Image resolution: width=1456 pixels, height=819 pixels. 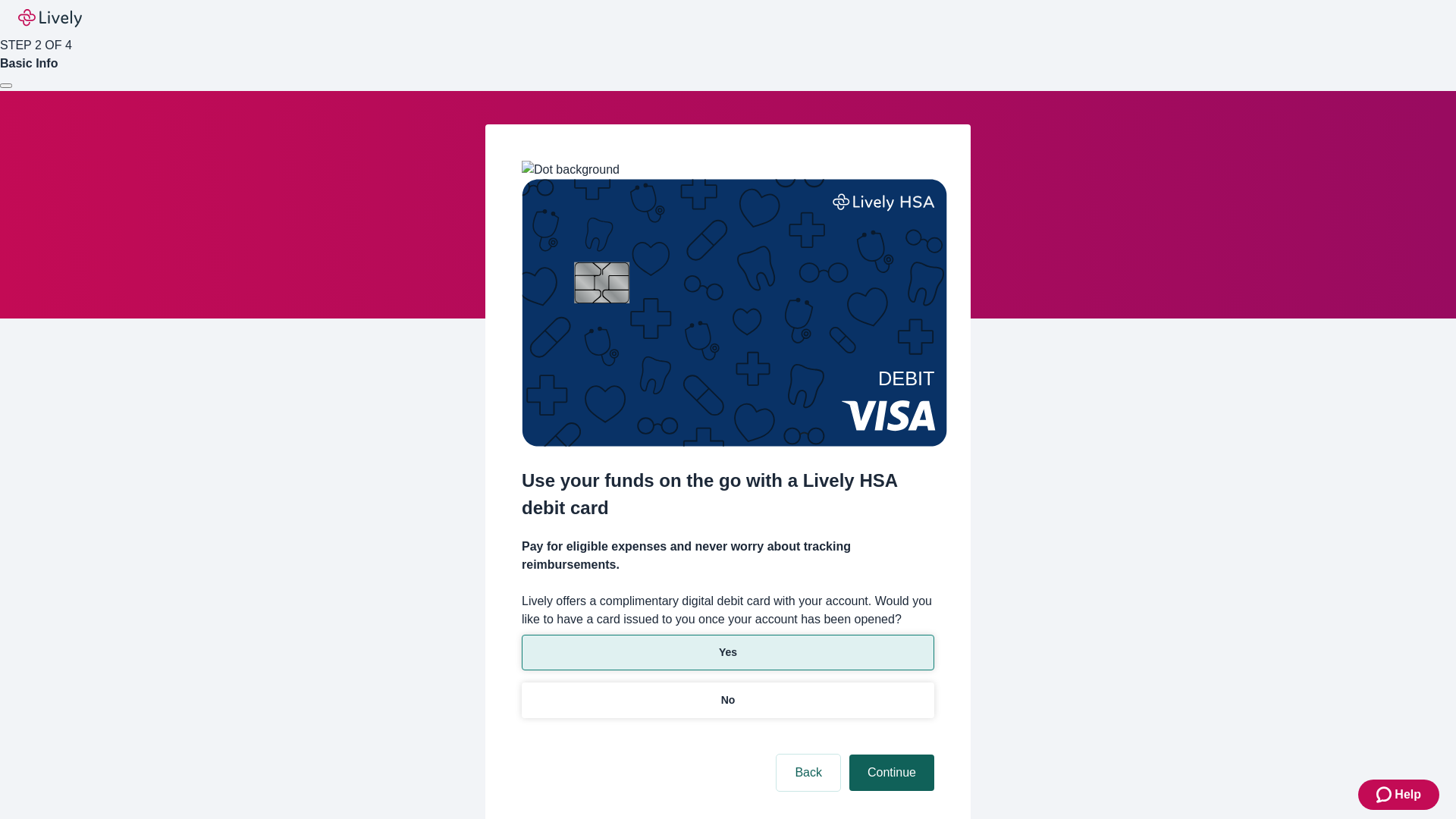 I want to click on img: Lively, so click(x=50, y=18).